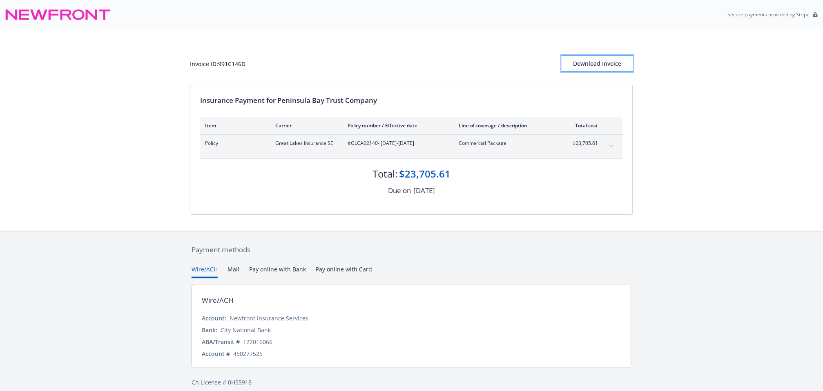 Image resolution: width=823 pixels, height=391 pixels. Describe the element at coordinates (506, 143) in the screenshot. I see `span: Commercial Package` at that location.